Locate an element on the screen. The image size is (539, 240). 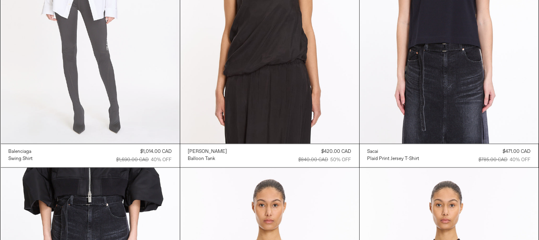
a: Swing Shirt is located at coordinates (21, 159).